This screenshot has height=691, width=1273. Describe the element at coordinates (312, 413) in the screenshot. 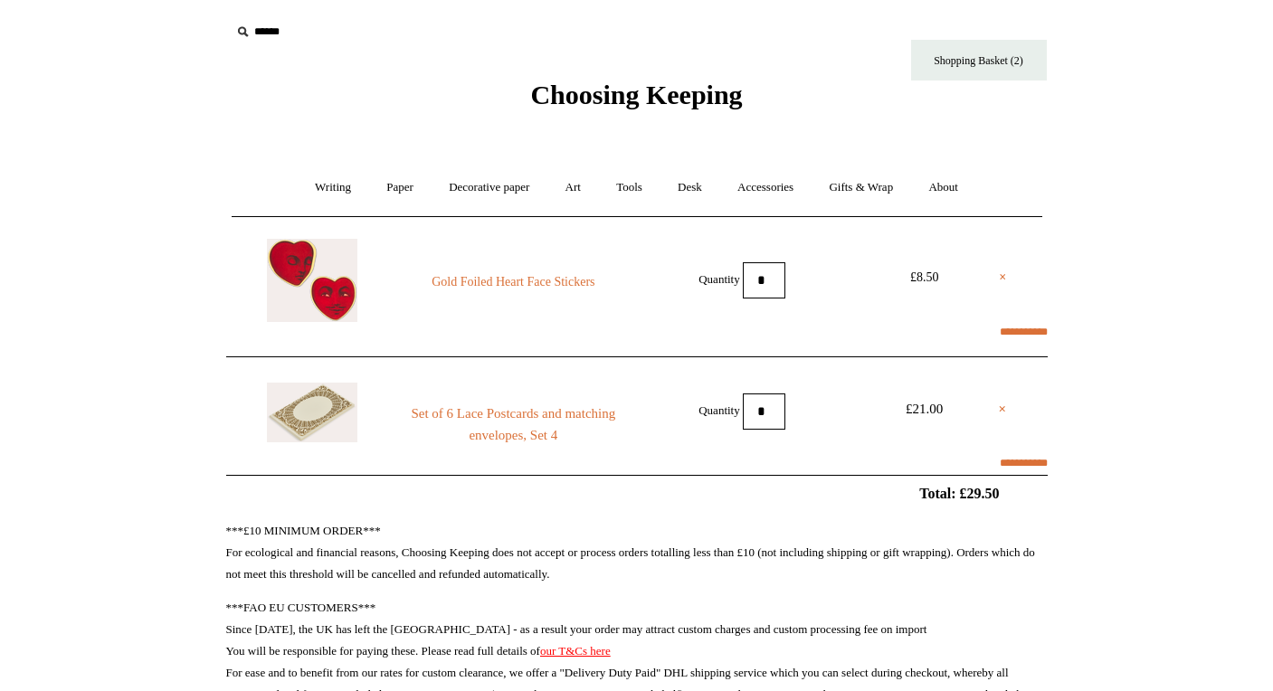

I see `img: Set of 6 Lace Postcards and matching envelopes, Set 4` at that location.